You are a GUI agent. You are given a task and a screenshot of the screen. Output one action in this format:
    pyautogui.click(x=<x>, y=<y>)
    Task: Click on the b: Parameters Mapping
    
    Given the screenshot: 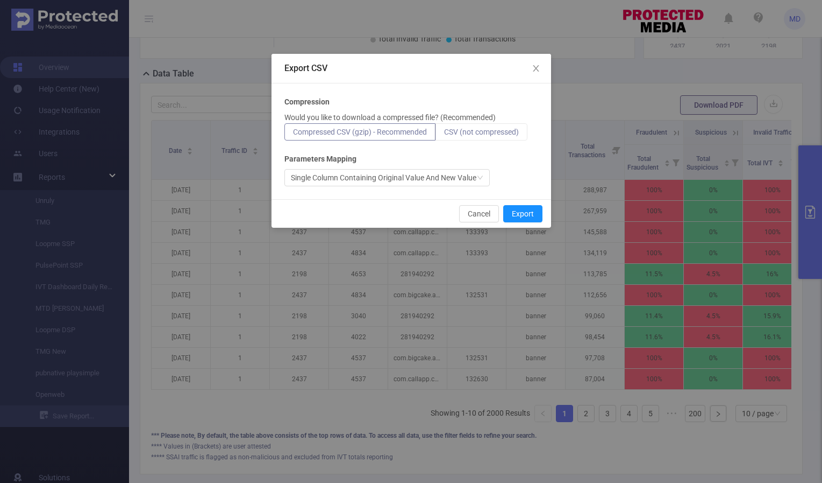 What is the action you would take?
    pyautogui.click(x=321, y=159)
    